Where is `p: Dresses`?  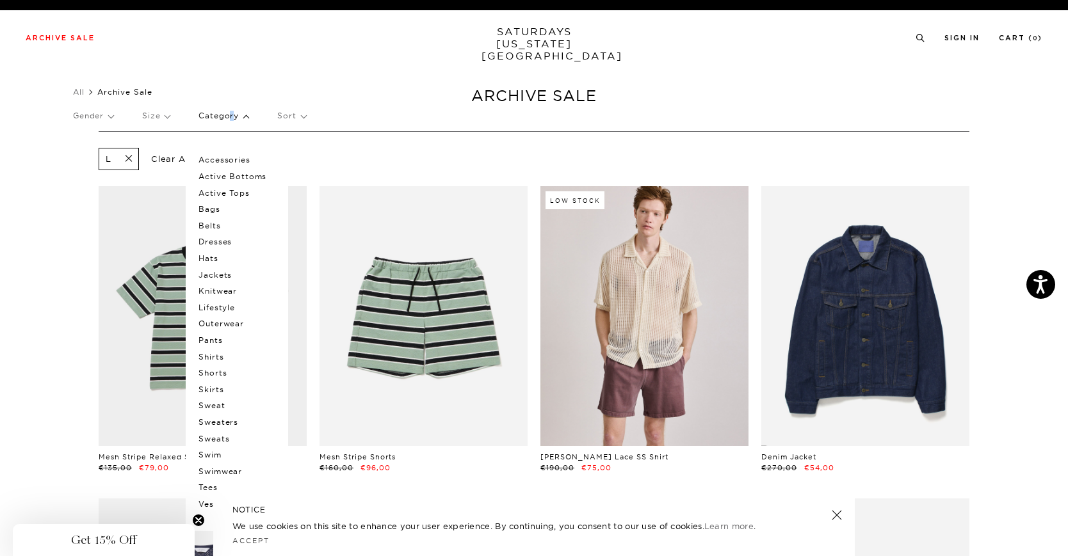 p: Dresses is located at coordinates (237, 242).